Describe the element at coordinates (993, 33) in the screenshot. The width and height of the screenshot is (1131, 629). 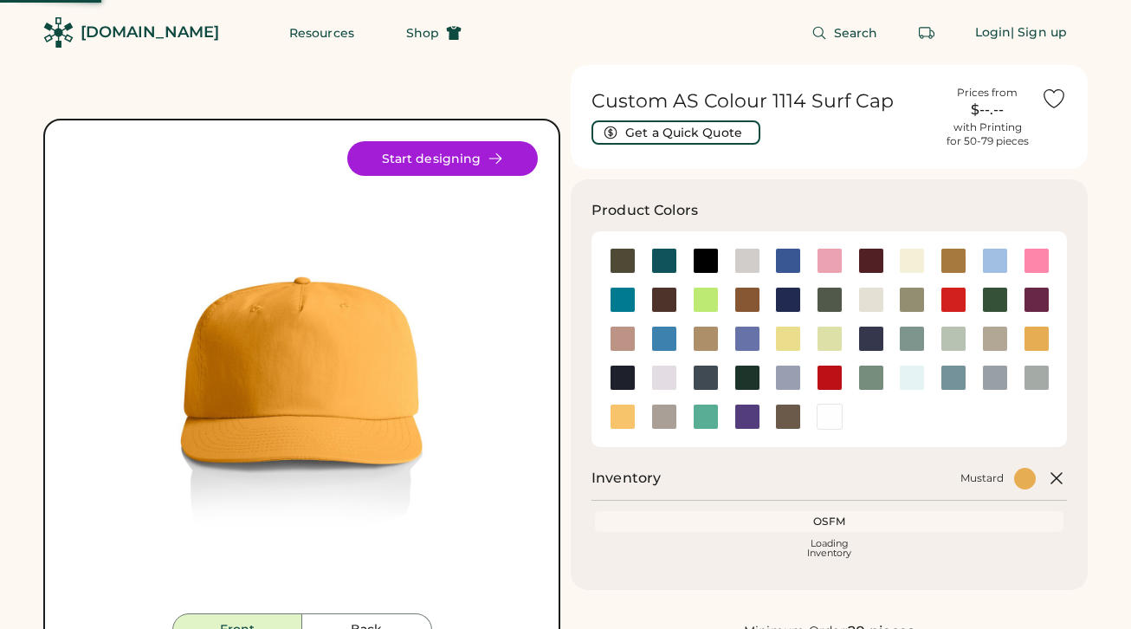
I see `div: Login` at that location.